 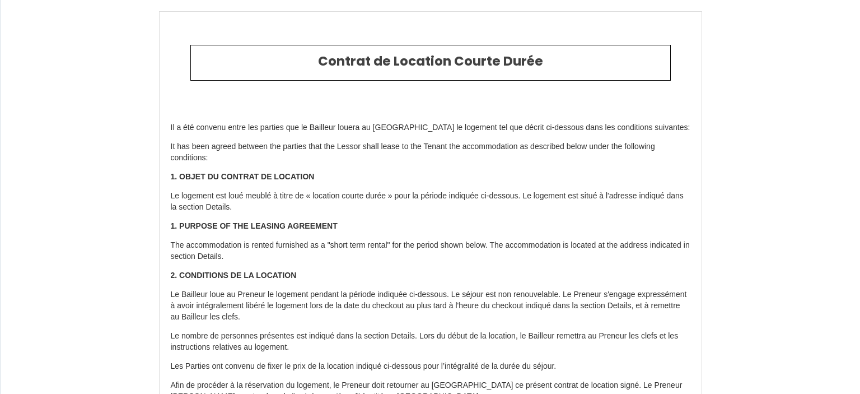 What do you see at coordinates (242, 176) in the screenshot?
I see `strong: 1. OBJET DU CONTRAT DE LOCATION` at bounding box center [242, 176].